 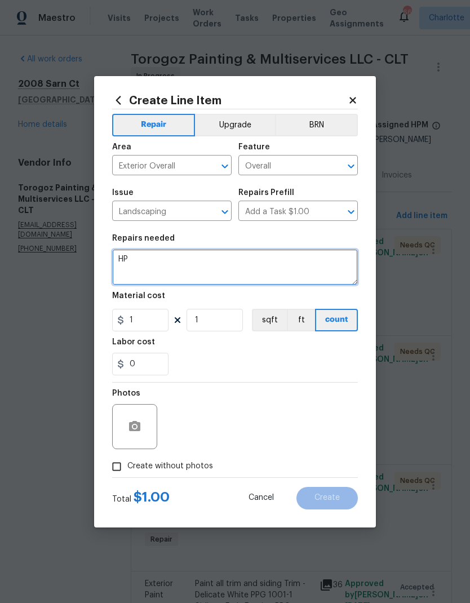 What do you see at coordinates (134, 342) in the screenshot?
I see `h5: Labor cost` at bounding box center [134, 342].